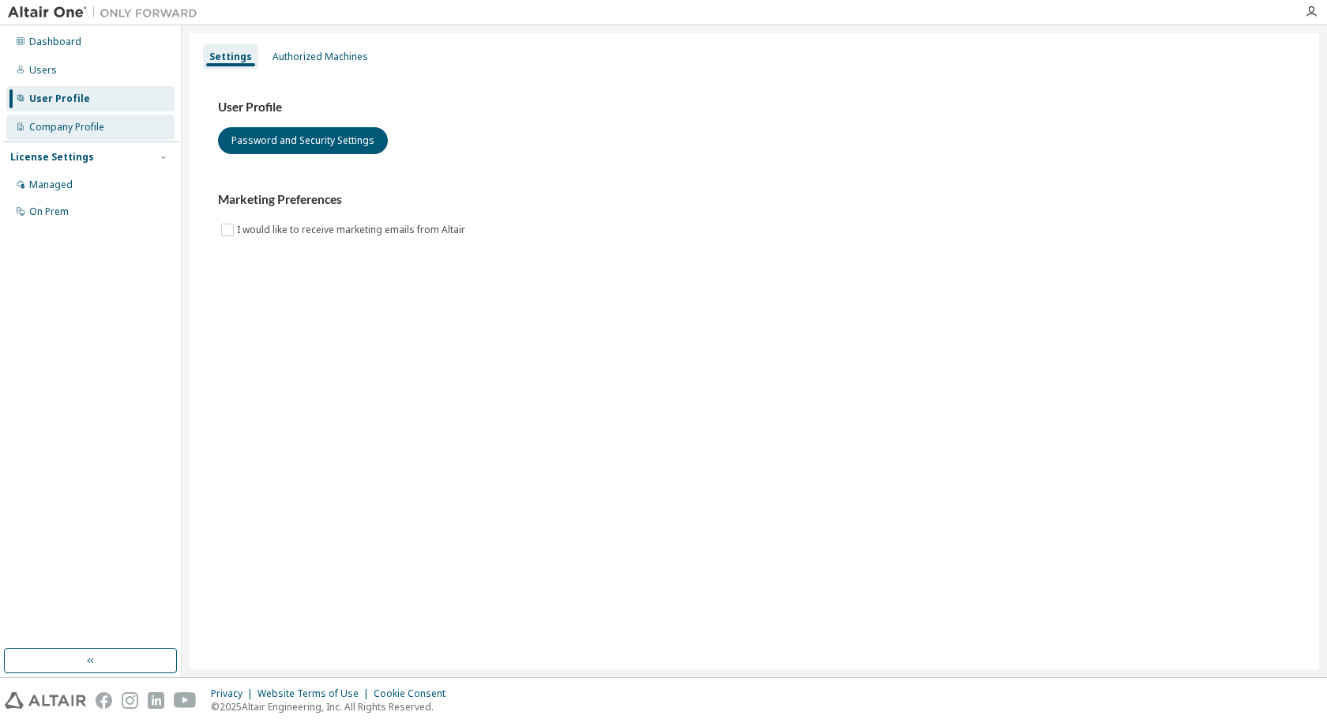 The height and width of the screenshot is (723, 1327). I want to click on div: Privacy, so click(234, 693).